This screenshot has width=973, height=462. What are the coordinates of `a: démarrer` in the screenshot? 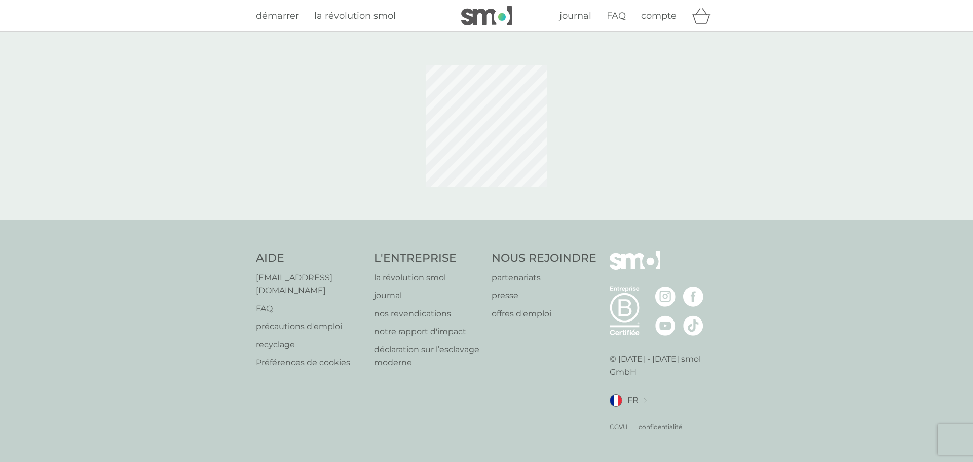 It's located at (277, 16).